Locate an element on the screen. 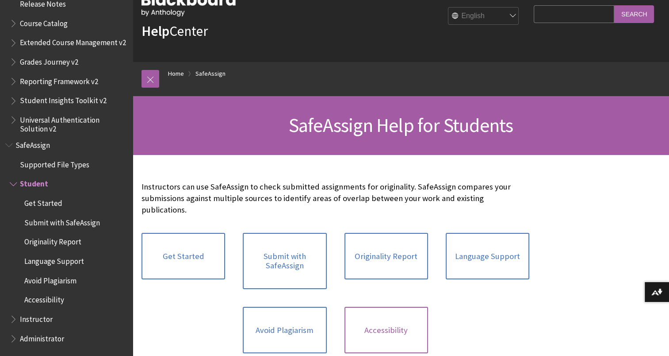 The width and height of the screenshot is (669, 356). select: Site Language Selector is located at coordinates (484, 16).